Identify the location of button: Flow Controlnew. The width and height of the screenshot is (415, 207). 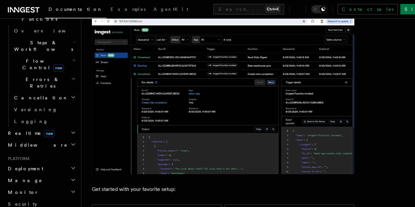
(44, 64).